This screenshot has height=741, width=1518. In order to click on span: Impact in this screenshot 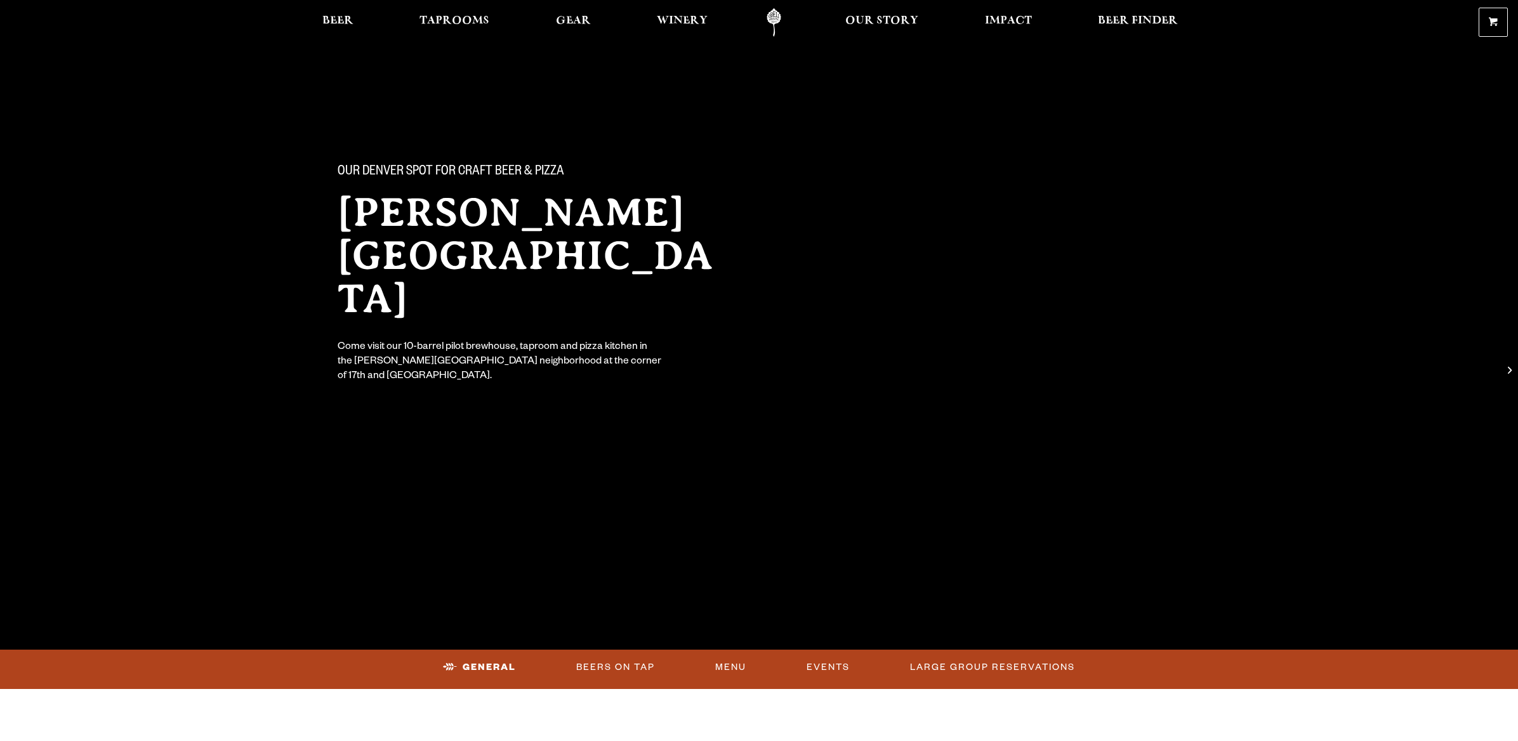, I will do `click(1008, 21)`.